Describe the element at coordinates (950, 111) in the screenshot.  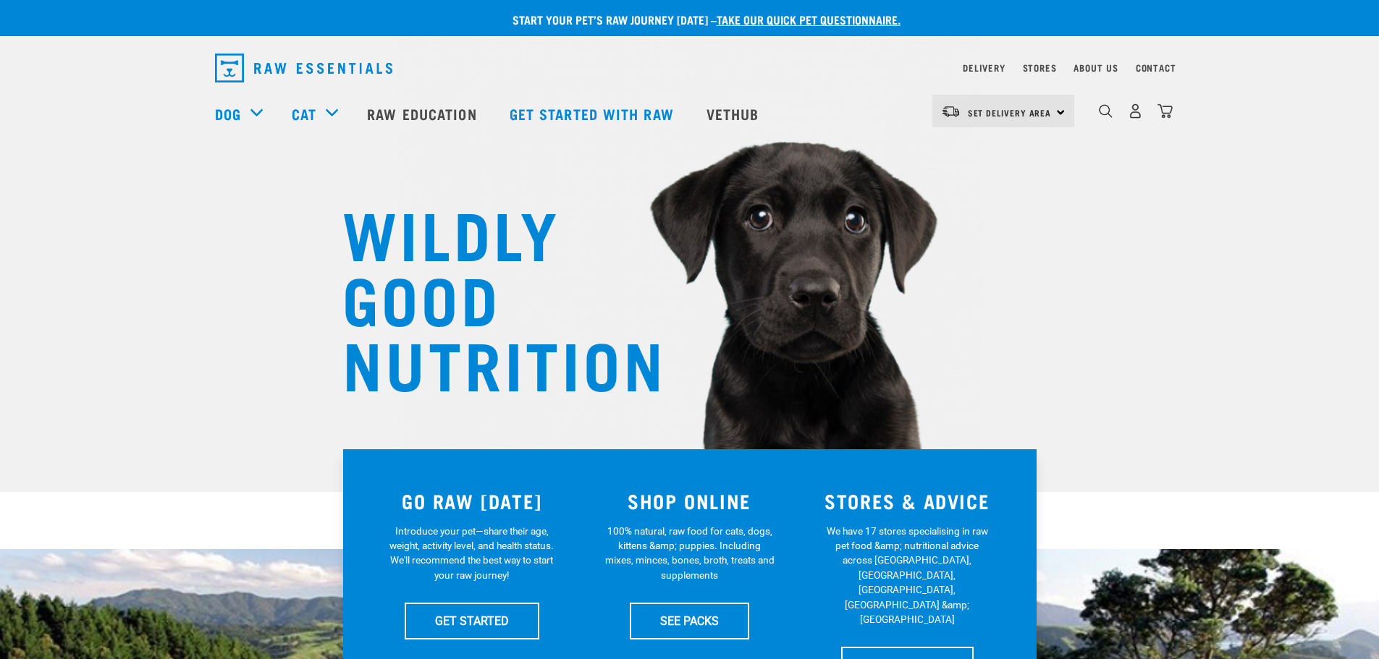
I see `img: van-moving.png` at that location.